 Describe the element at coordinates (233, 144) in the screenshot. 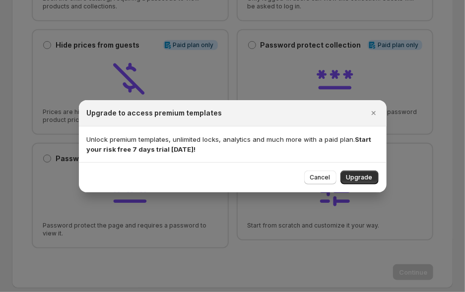

I see `p: Unlock premium templates, unlimited locks, analytics and much more with a paid plan.` at that location.